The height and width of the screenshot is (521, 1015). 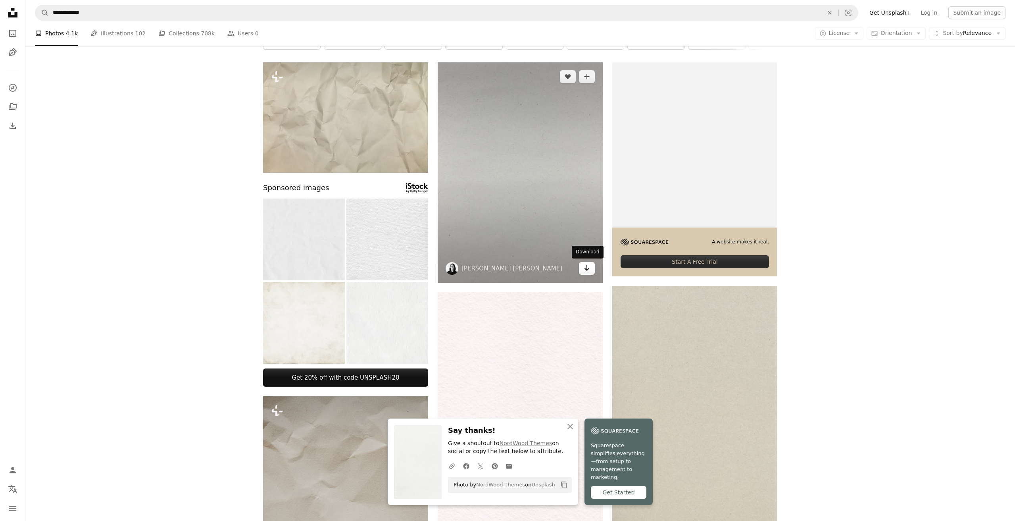 What do you see at coordinates (695, 405) in the screenshot?
I see `a: white wall paint with black line` at bounding box center [695, 405].